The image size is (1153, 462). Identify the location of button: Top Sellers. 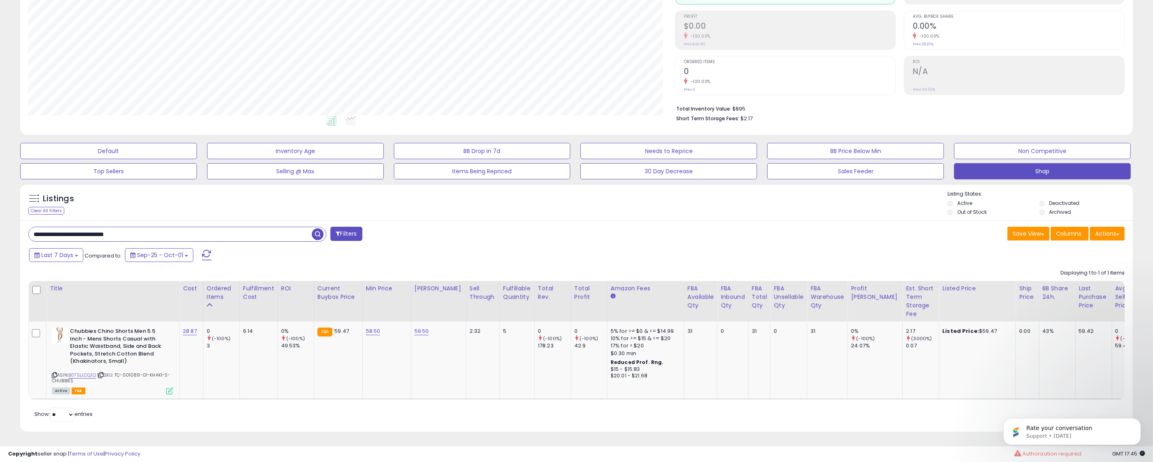
(108, 171).